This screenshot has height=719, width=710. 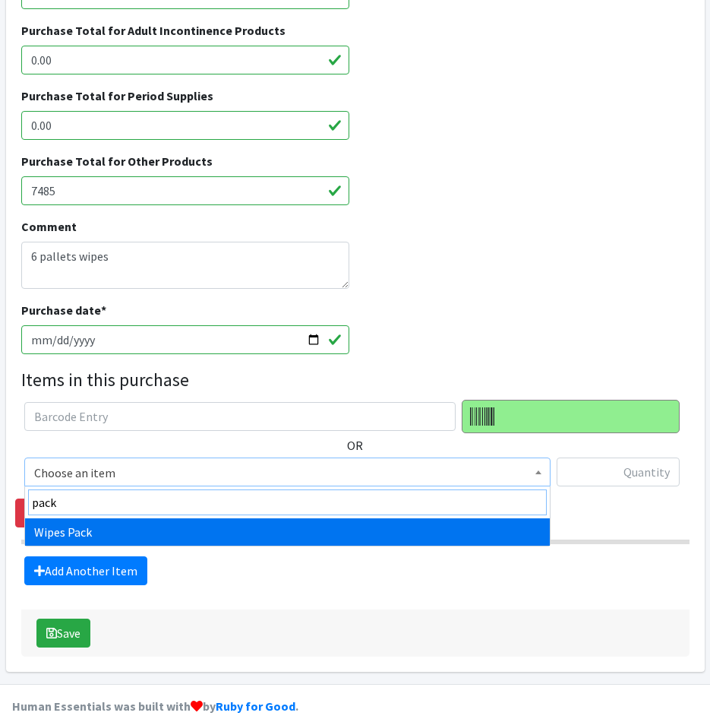 I want to click on li: Wipes Pack, so click(x=287, y=532).